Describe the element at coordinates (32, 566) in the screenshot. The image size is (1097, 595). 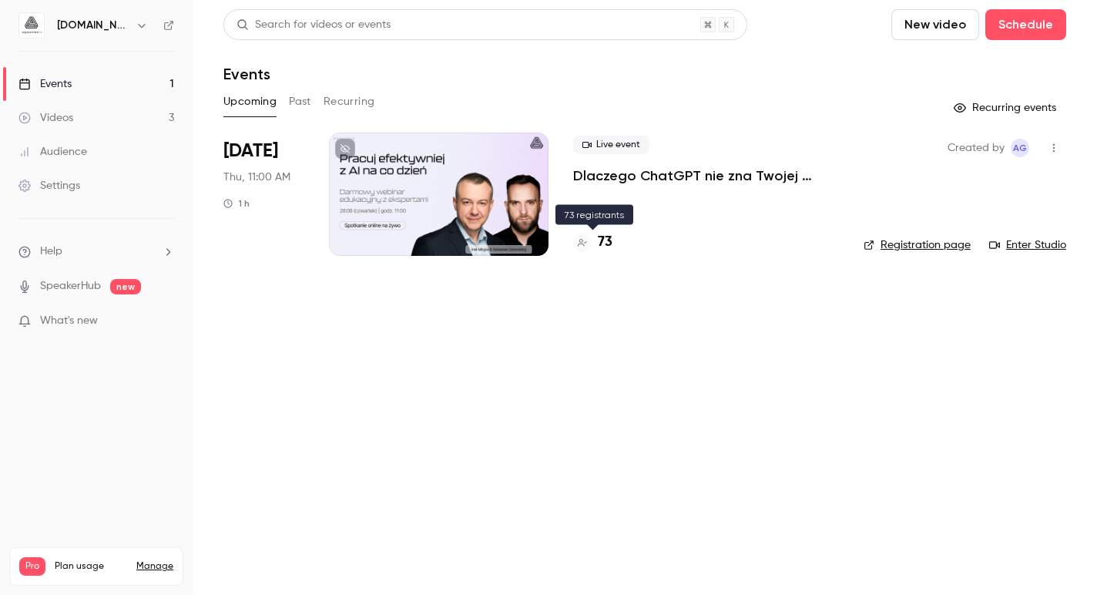
I see `span: Pro` at that location.